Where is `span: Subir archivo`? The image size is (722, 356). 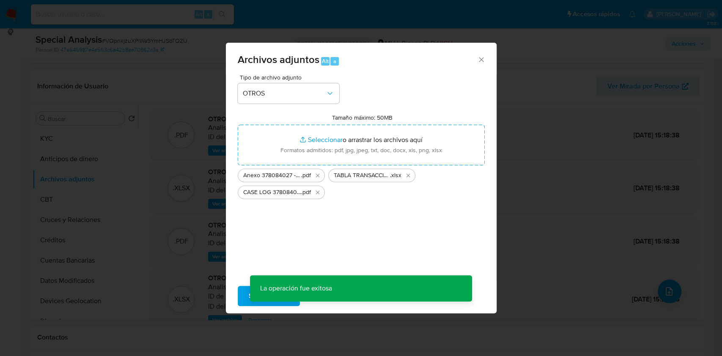 span: Subir archivo is located at coordinates (269, 296).